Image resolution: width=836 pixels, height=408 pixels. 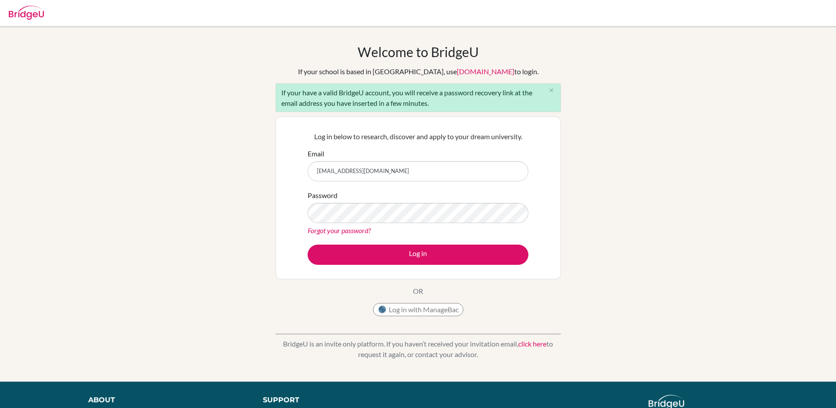 I want to click on h1: Welcome to BridgeU, so click(x=418, y=52).